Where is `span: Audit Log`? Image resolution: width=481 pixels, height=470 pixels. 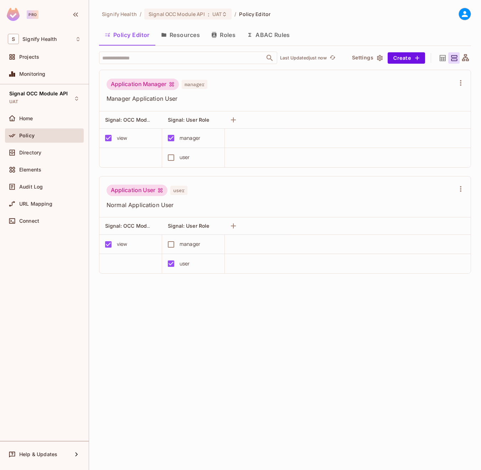 span: Audit Log is located at coordinates (31, 187).